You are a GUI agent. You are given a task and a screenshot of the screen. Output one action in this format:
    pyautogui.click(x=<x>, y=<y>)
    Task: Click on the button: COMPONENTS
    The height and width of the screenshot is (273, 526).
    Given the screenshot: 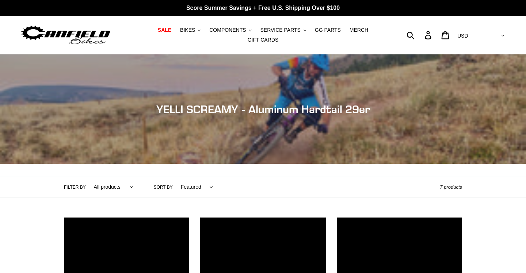 What is the action you would take?
    pyautogui.click(x=230, y=30)
    